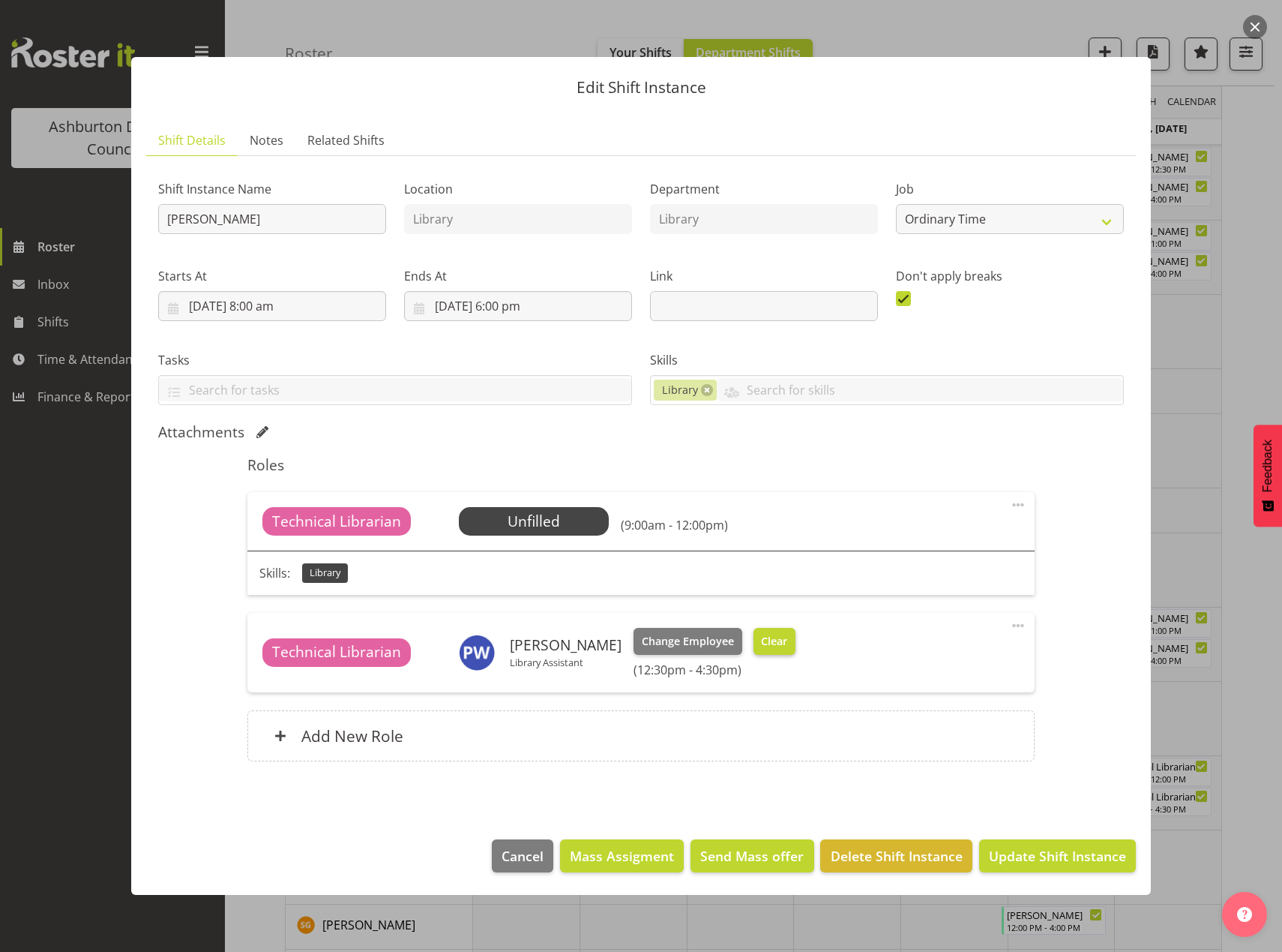 Image resolution: width=1282 pixels, height=952 pixels. I want to click on span: Related Shifts, so click(346, 141).